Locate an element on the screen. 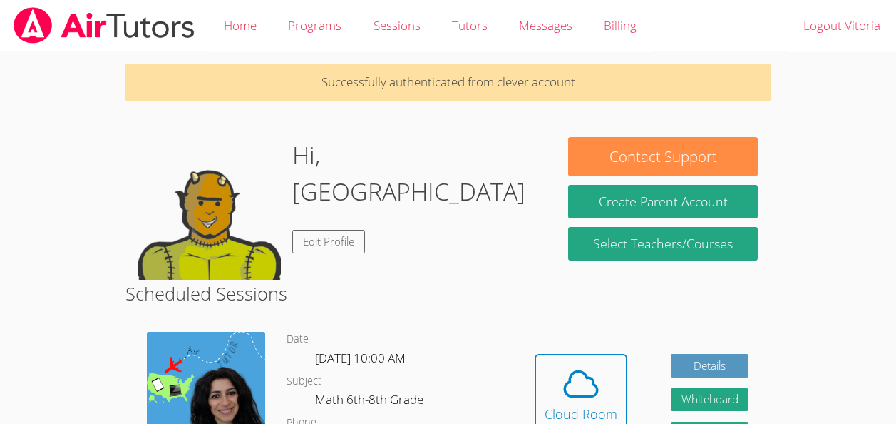 Image resolution: width=896 pixels, height=424 pixels. img: airtutors_banner-c4298cdbf04f3fff15de1276eac7730deb9818008684d7c2e4769d2f7ddbe033.png is located at coordinates (104, 25).